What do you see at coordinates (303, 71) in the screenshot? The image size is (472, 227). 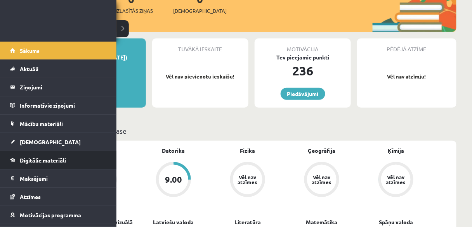 I see `div: 236` at bounding box center [303, 71].